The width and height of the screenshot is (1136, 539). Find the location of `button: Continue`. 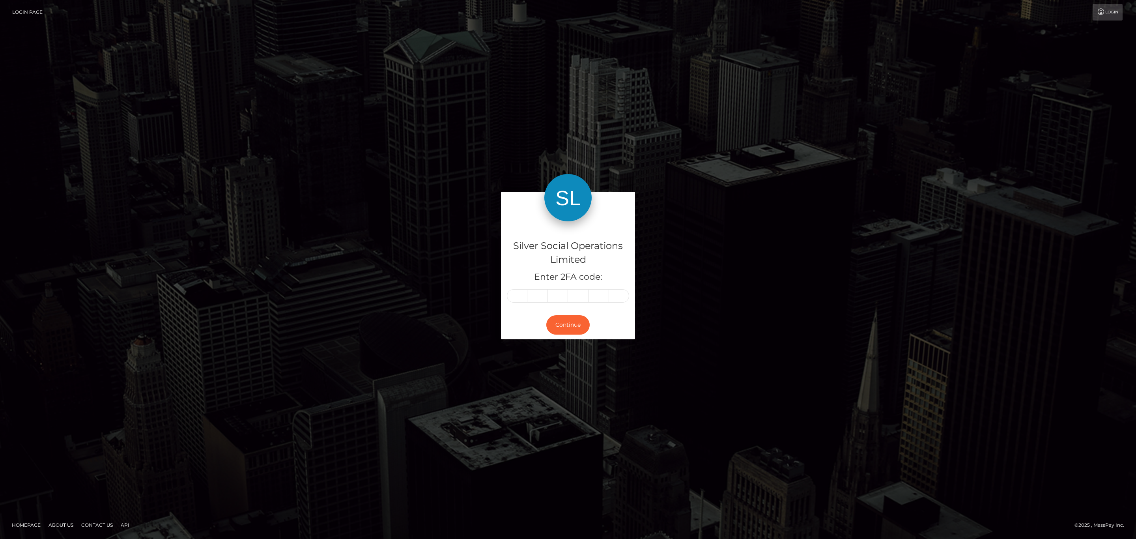

button: Continue is located at coordinates (568, 325).